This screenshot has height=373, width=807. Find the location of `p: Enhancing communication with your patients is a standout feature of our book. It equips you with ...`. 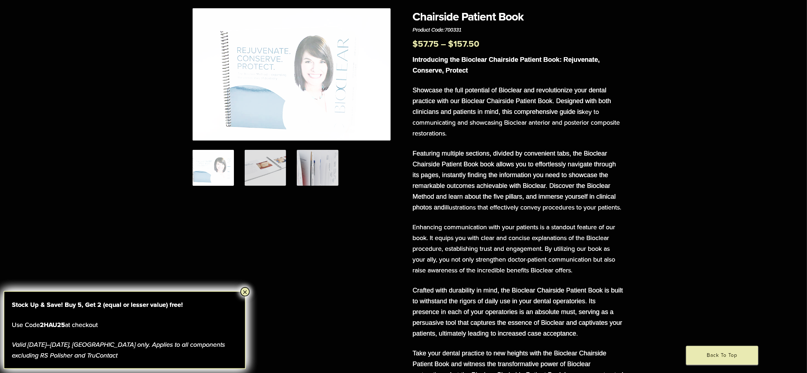

p: Enhancing communication with your patients is a standout feature of our book. It equips you with ... is located at coordinates (518, 248).